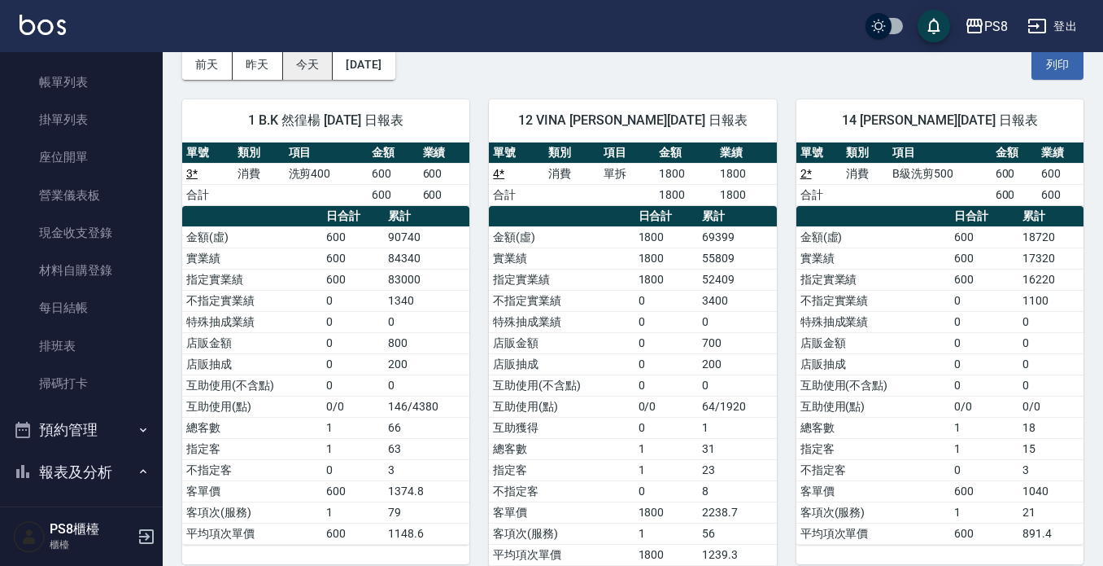  What do you see at coordinates (737, 343) in the screenshot?
I see `td: 700` at bounding box center [737, 343].